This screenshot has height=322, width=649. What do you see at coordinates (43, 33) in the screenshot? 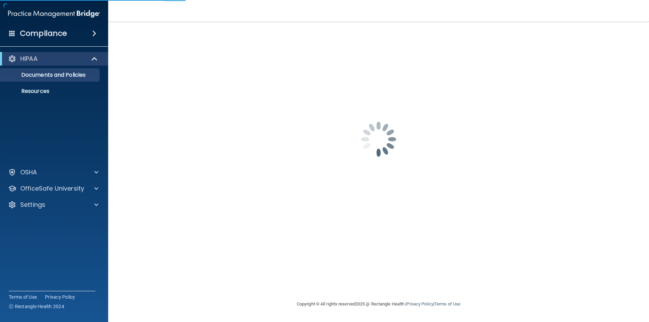
I see `h4: Compliance` at bounding box center [43, 33].